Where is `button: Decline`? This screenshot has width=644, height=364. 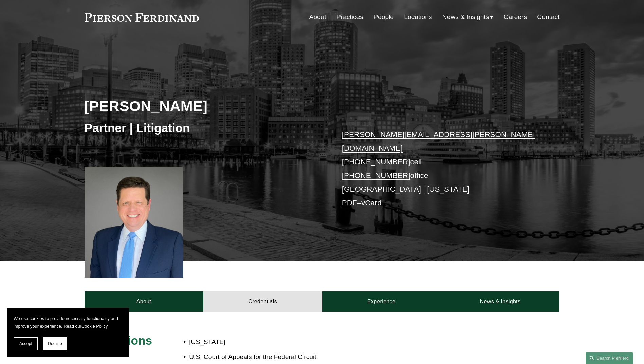 button: Decline is located at coordinates (55, 344).